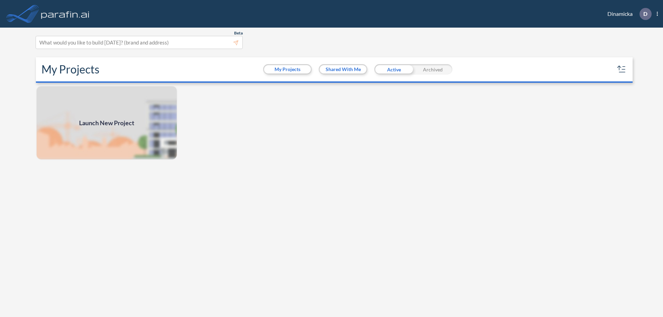 Image resolution: width=663 pixels, height=317 pixels. I want to click on button: Shared With Me, so click(343, 69).